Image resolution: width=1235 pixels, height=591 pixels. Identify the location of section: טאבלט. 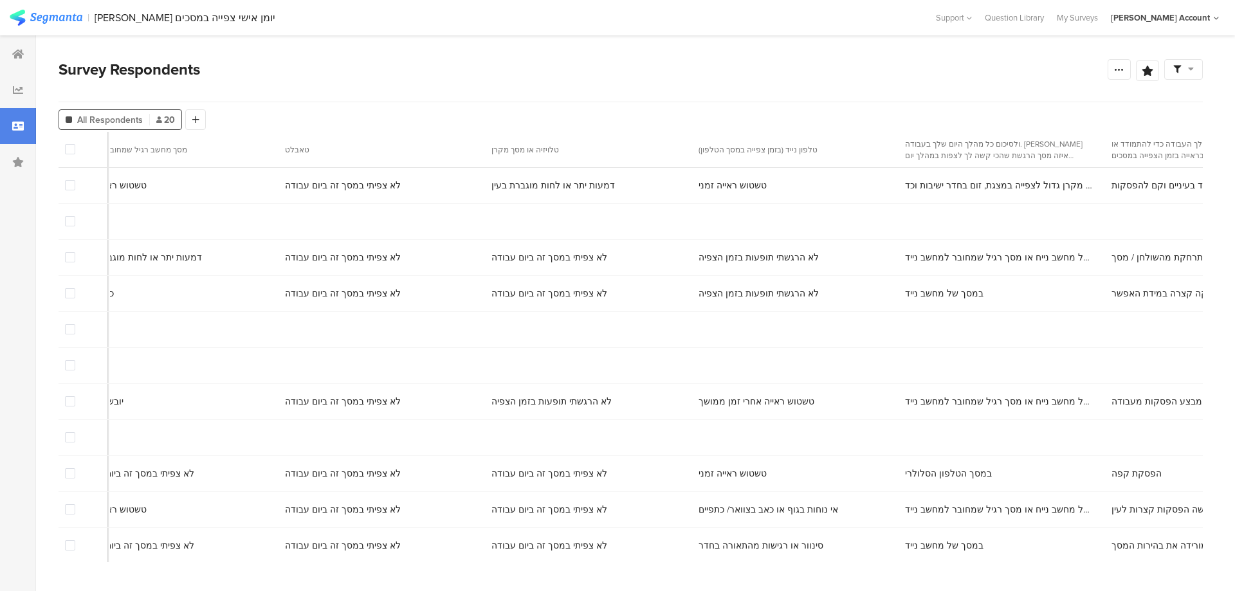
(377, 150).